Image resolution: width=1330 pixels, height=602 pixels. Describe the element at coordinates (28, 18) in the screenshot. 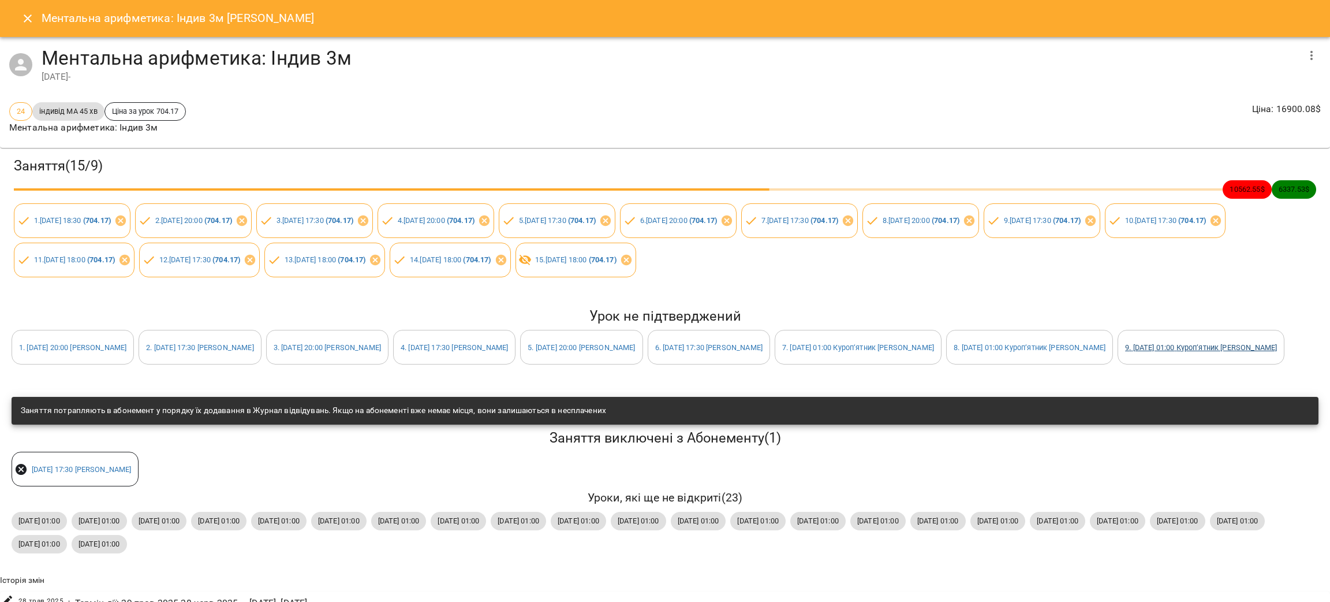

I see `button: Close` at that location.